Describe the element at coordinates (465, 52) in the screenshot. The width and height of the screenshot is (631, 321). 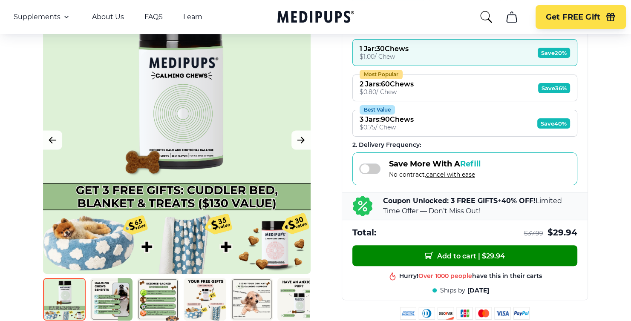
I see `button: 1 Jar:30Chews$1.00/ ChewSave20%` at that location.